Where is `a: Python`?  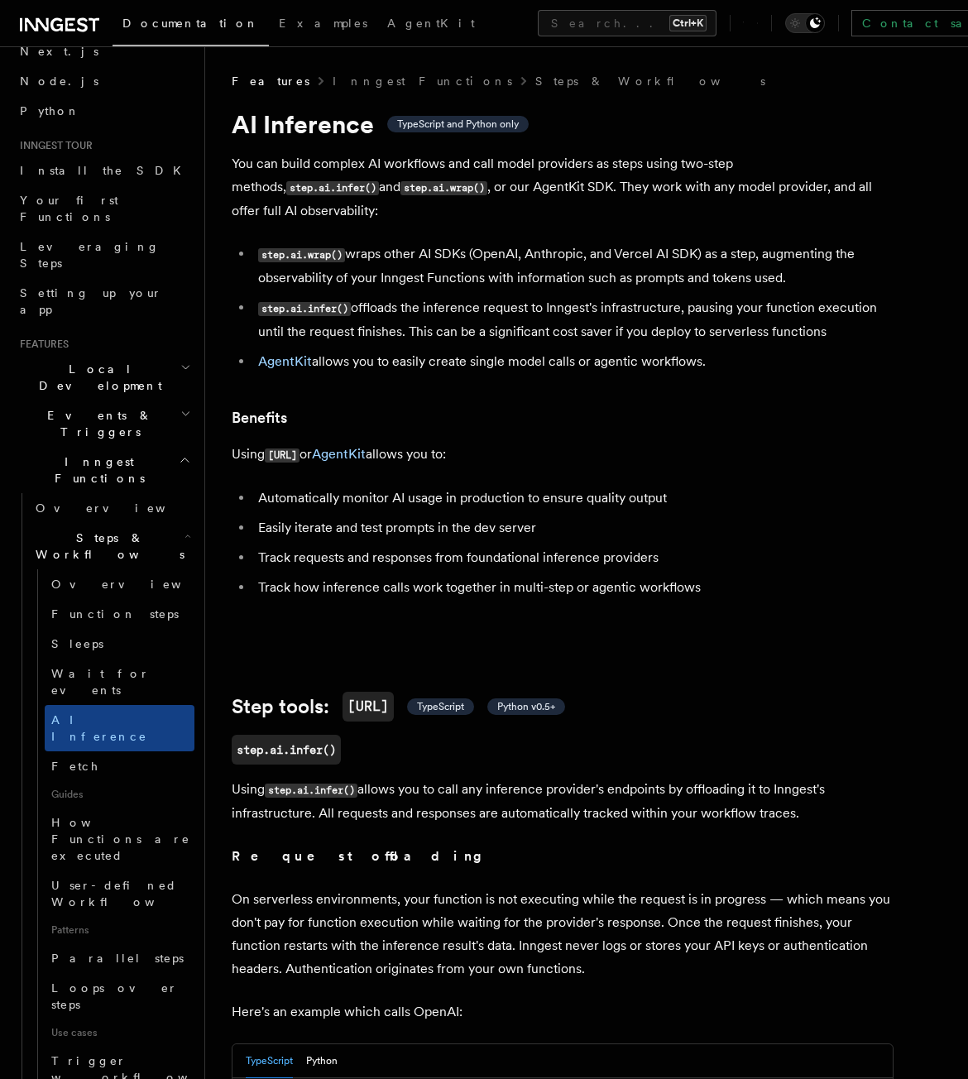
a: Python is located at coordinates (103, 111).